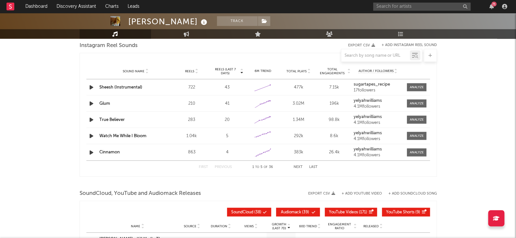  What do you see at coordinates (359, 194) in the screenshot?
I see `div: + Add YouTube Video` at bounding box center [359, 194].